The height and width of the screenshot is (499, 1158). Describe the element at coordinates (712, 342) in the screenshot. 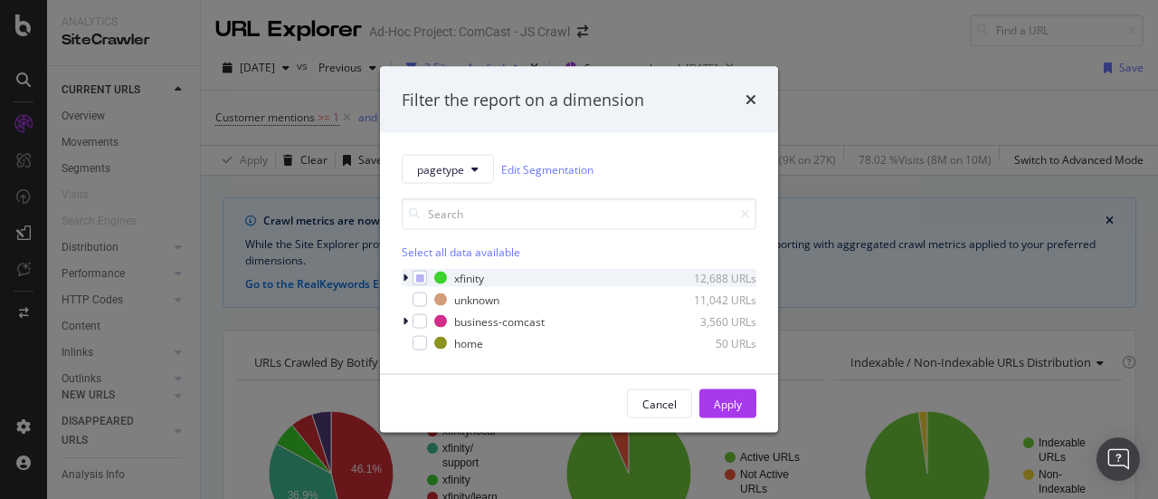

I see `div: 50 URLs` at that location.